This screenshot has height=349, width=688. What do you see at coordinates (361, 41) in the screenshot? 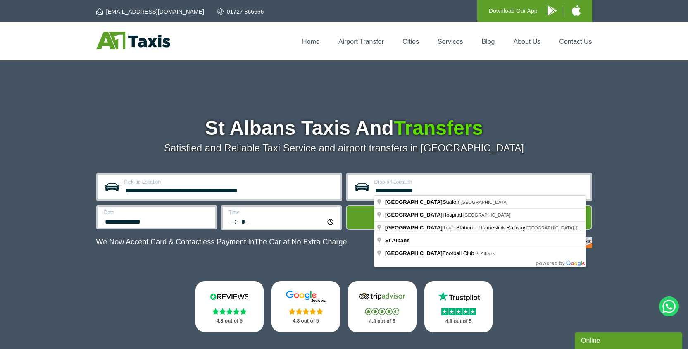
I see `a: Airport Transfer` at bounding box center [361, 41].